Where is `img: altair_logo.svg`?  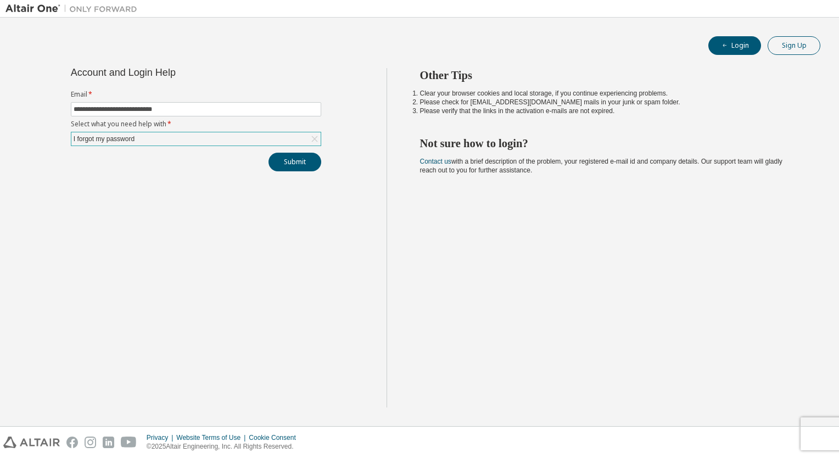 img: altair_logo.svg is located at coordinates (31, 442).